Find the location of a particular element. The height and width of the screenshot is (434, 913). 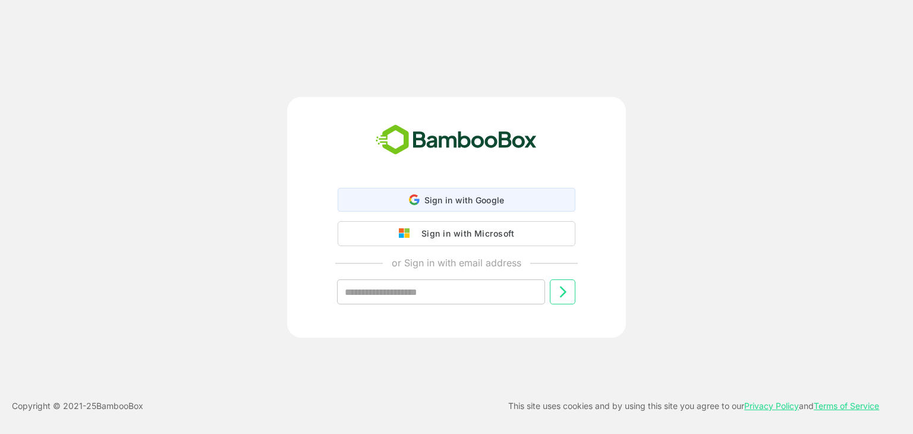

button: Sign in with Microsoft is located at coordinates (457, 234).